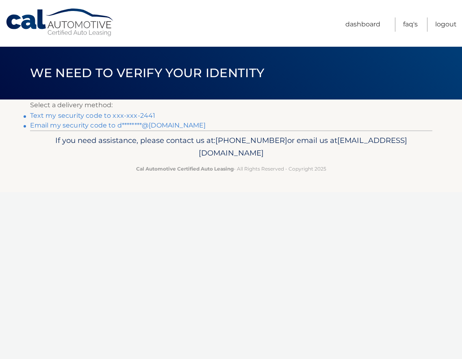 The height and width of the screenshot is (359, 462). I want to click on p: If you need assistance, please contact us at: or email us at, so click(231, 147).